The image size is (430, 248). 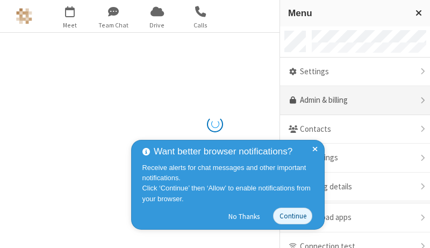 I want to click on span: Drive, so click(x=157, y=25).